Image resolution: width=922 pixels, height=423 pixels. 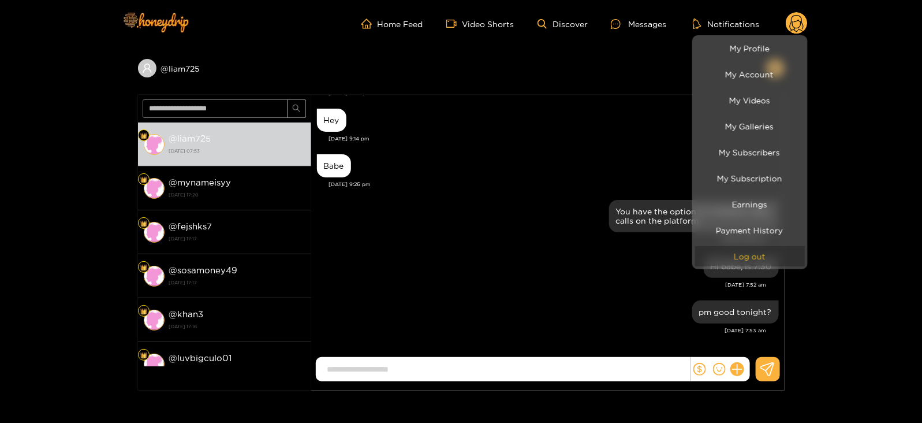 What do you see at coordinates (750, 48) in the screenshot?
I see `a: My Profile` at bounding box center [750, 48].